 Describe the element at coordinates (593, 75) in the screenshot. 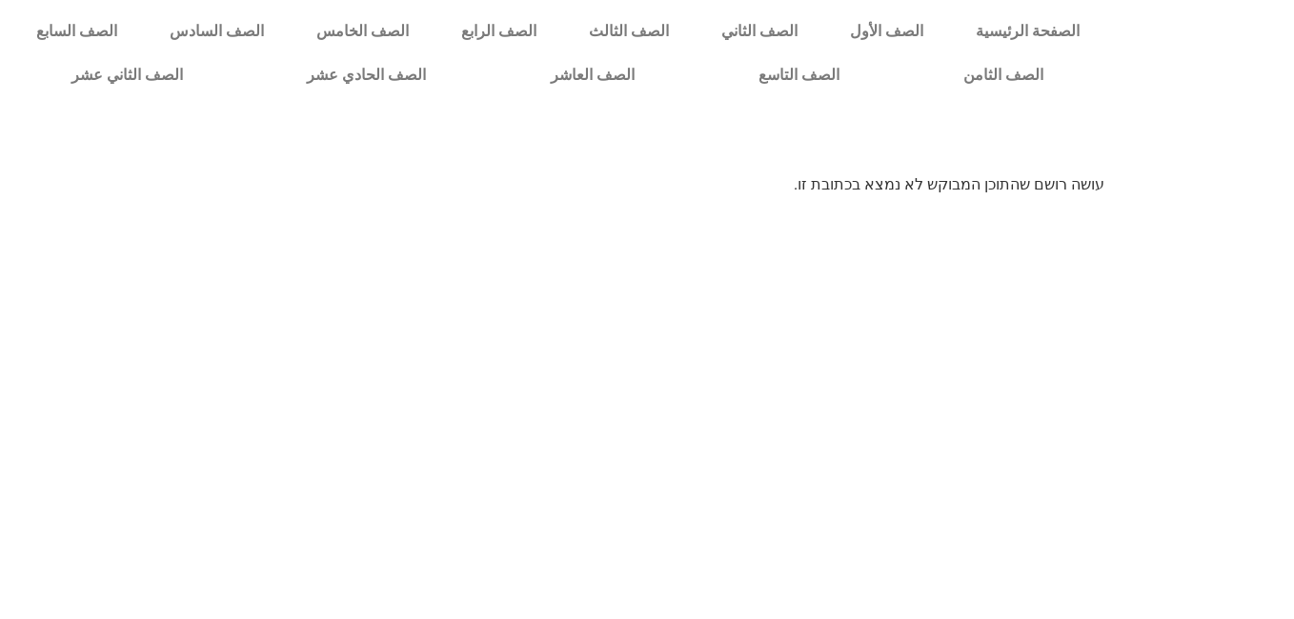

I see `a: الصف العاشر` at that location.